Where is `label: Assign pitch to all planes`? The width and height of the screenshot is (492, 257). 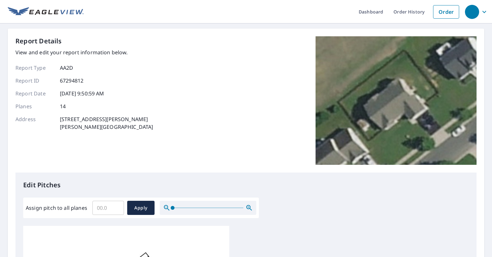
label: Assign pitch to all planes is located at coordinates (56, 208).